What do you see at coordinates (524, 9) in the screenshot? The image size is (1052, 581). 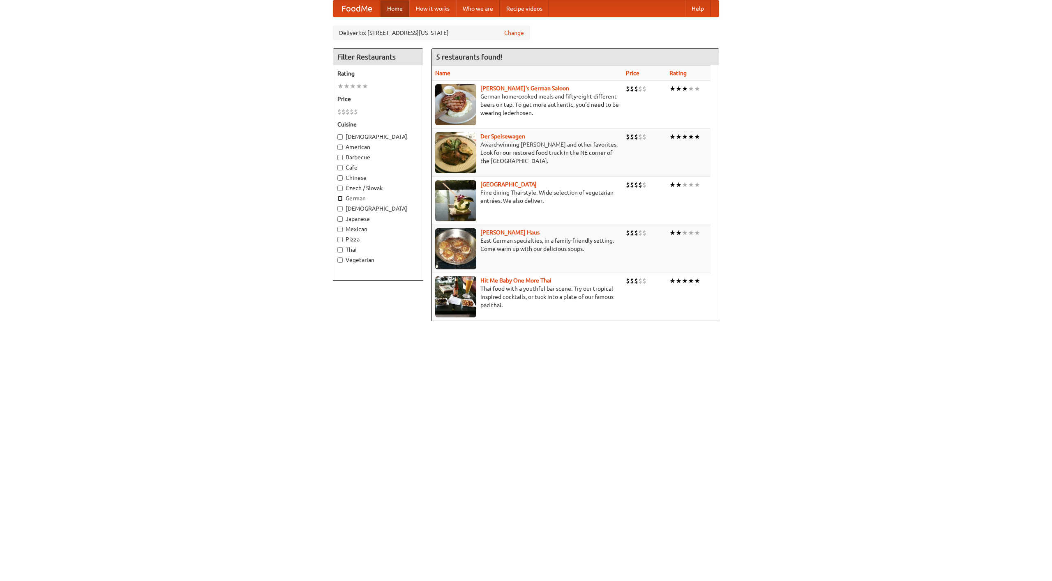 I see `a: Recipe videos` at bounding box center [524, 9].